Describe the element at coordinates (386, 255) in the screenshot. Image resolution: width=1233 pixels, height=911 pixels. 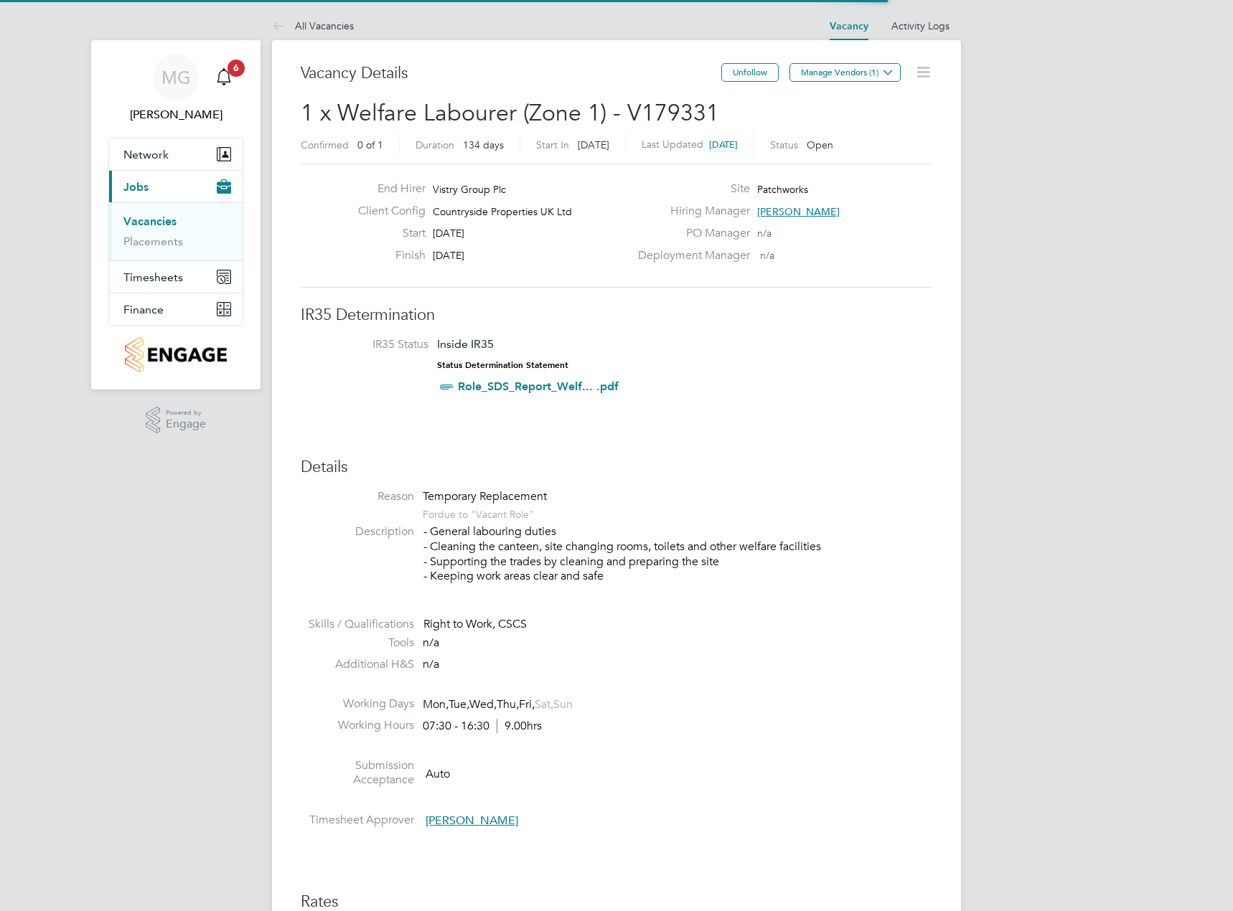
I see `label: Finish` at that location.